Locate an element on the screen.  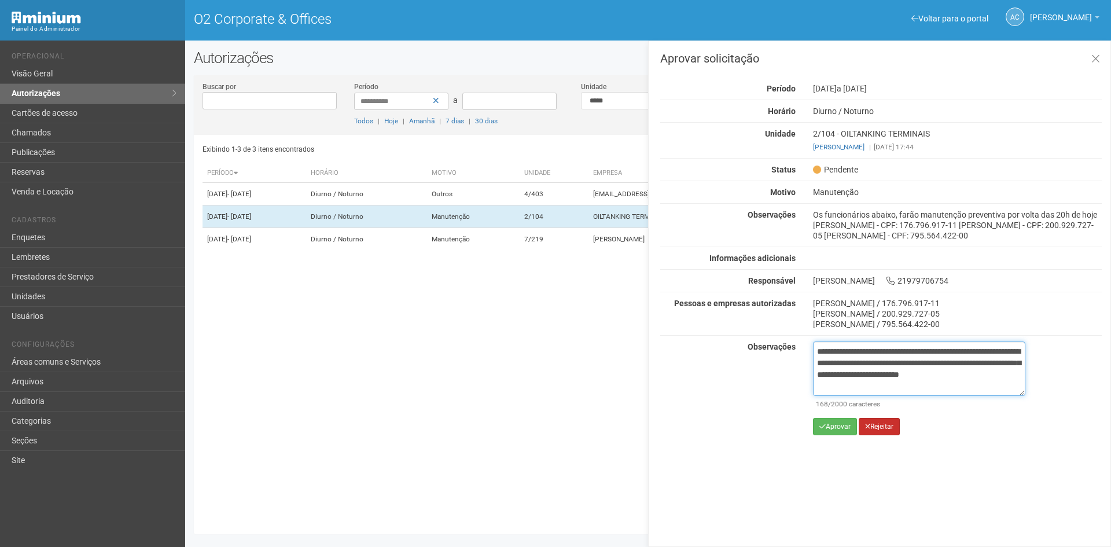
a: Fechar is located at coordinates (1095, 59).